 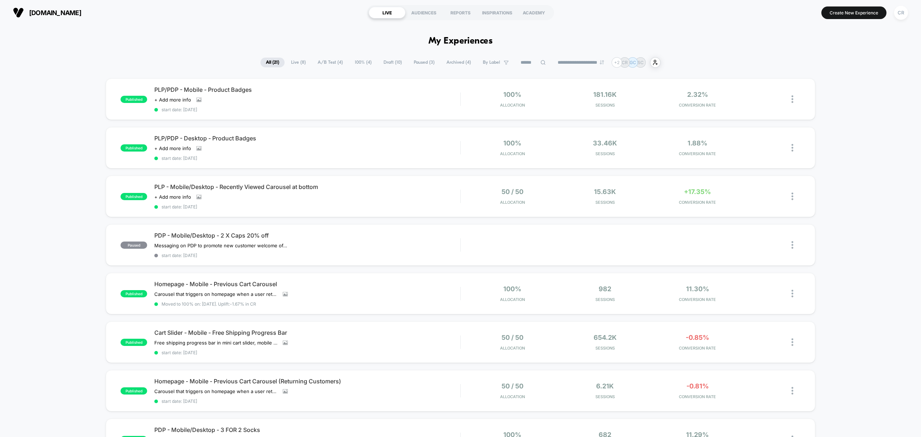 What do you see at coordinates (697, 191) in the screenshot?
I see `span: +17.35%` at bounding box center [697, 191].